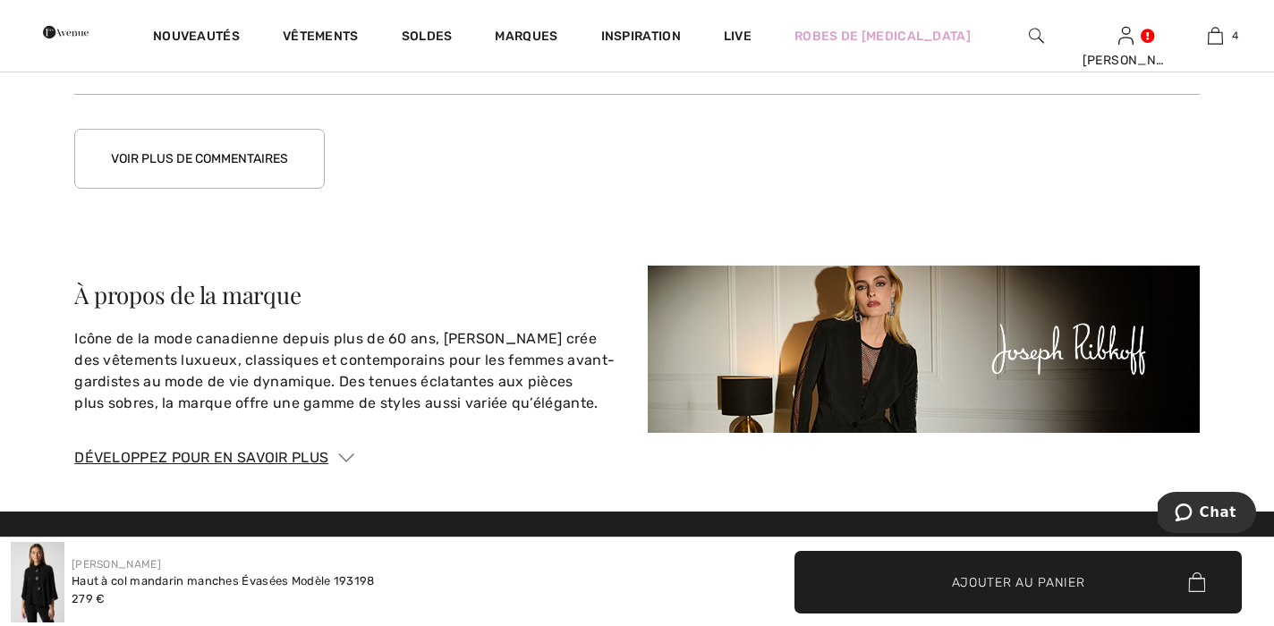  What do you see at coordinates (196, 38) in the screenshot?
I see `a: Nouveautés` at bounding box center [196, 38].